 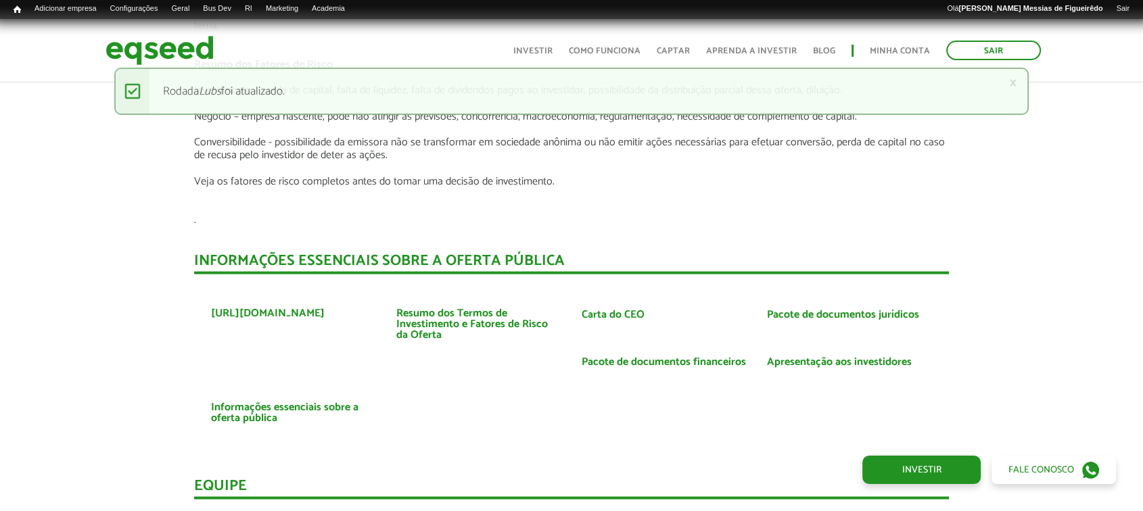 I want to click on a: Captar, so click(x=673, y=51).